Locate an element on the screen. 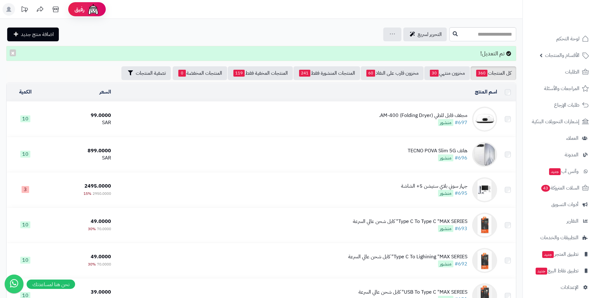  a: المنتجات المنشورة فقط241 is located at coordinates (327, 73).